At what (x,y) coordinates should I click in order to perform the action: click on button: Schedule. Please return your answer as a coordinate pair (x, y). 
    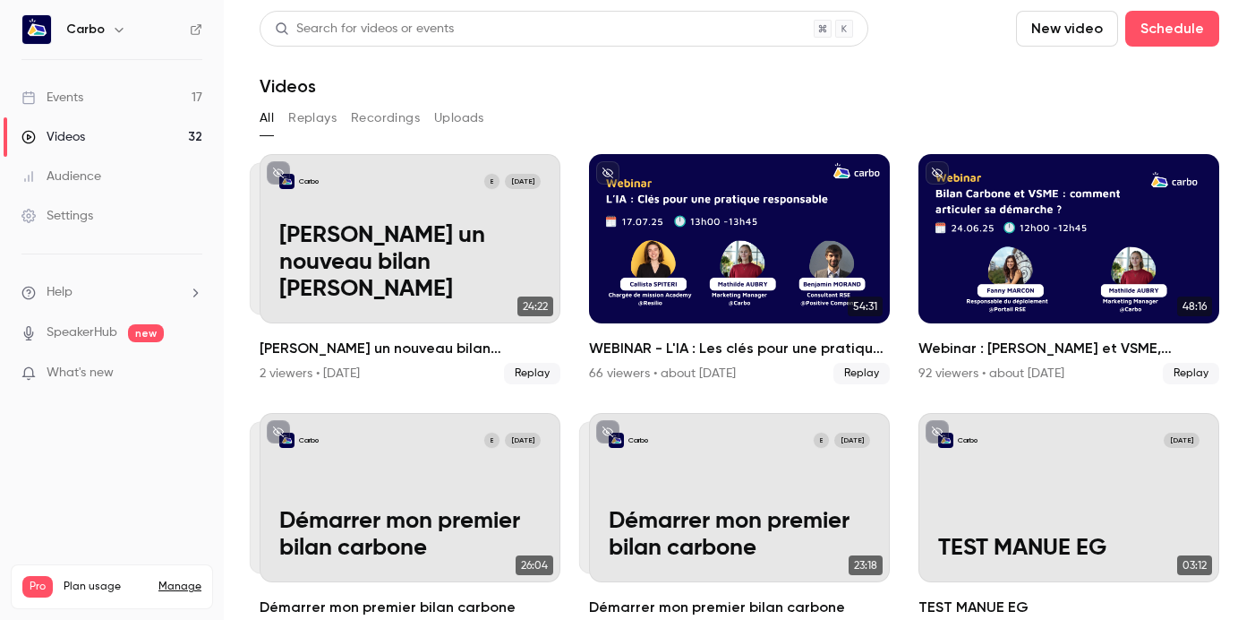
    Looking at the image, I should click on (1172, 29).